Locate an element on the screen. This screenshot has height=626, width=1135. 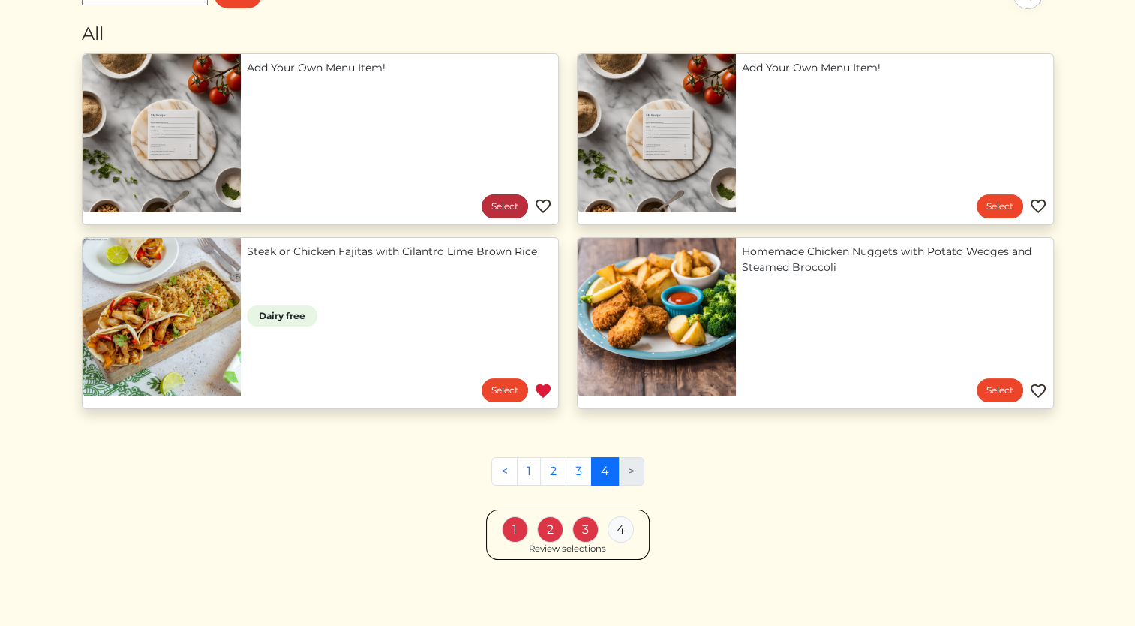
a: Homemade Chicken Nuggets with Potato Wedges and Steamed Broccoli is located at coordinates (894, 260).